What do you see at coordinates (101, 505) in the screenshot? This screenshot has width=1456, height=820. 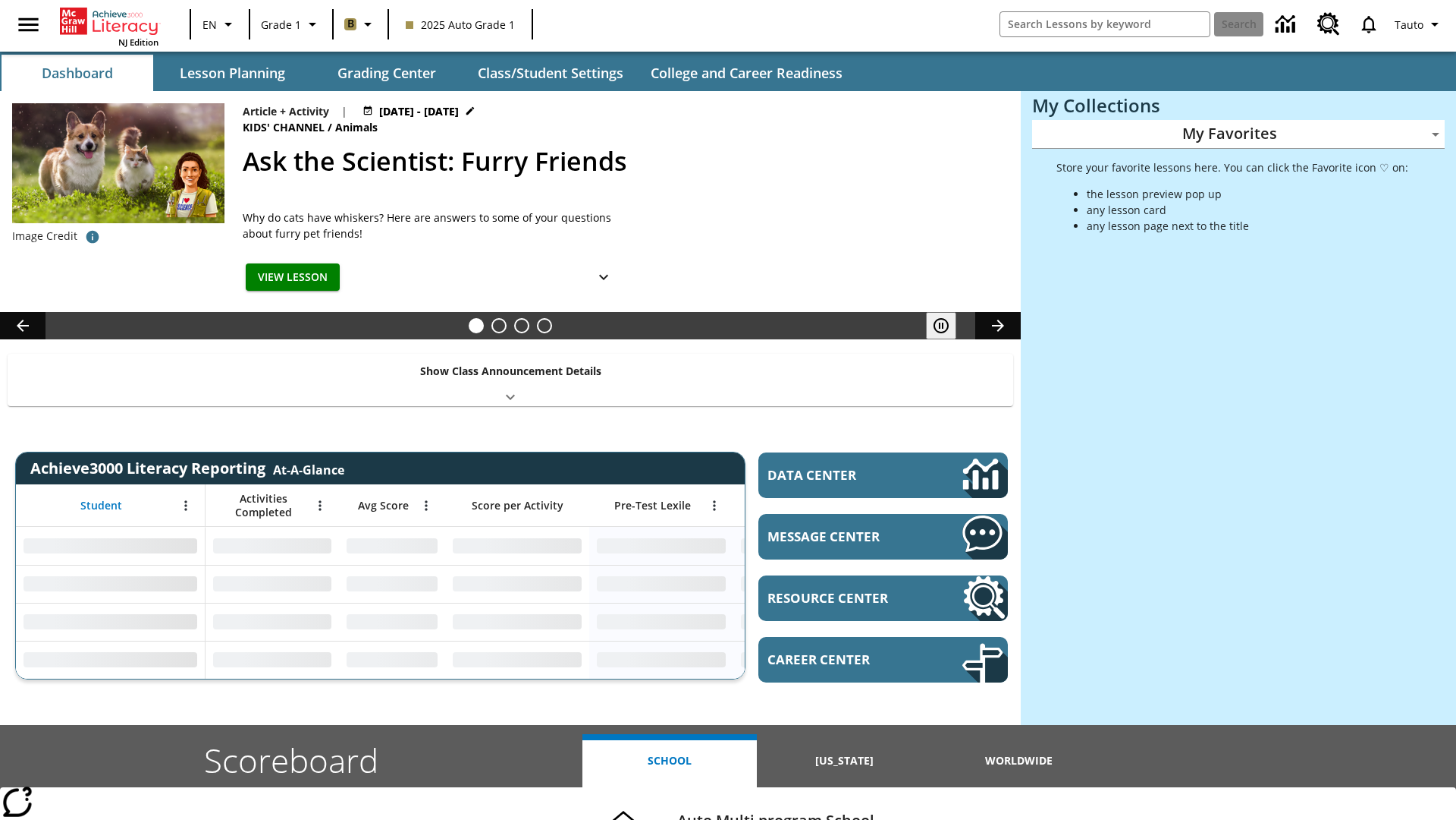 I see `span: Student` at bounding box center [101, 505].